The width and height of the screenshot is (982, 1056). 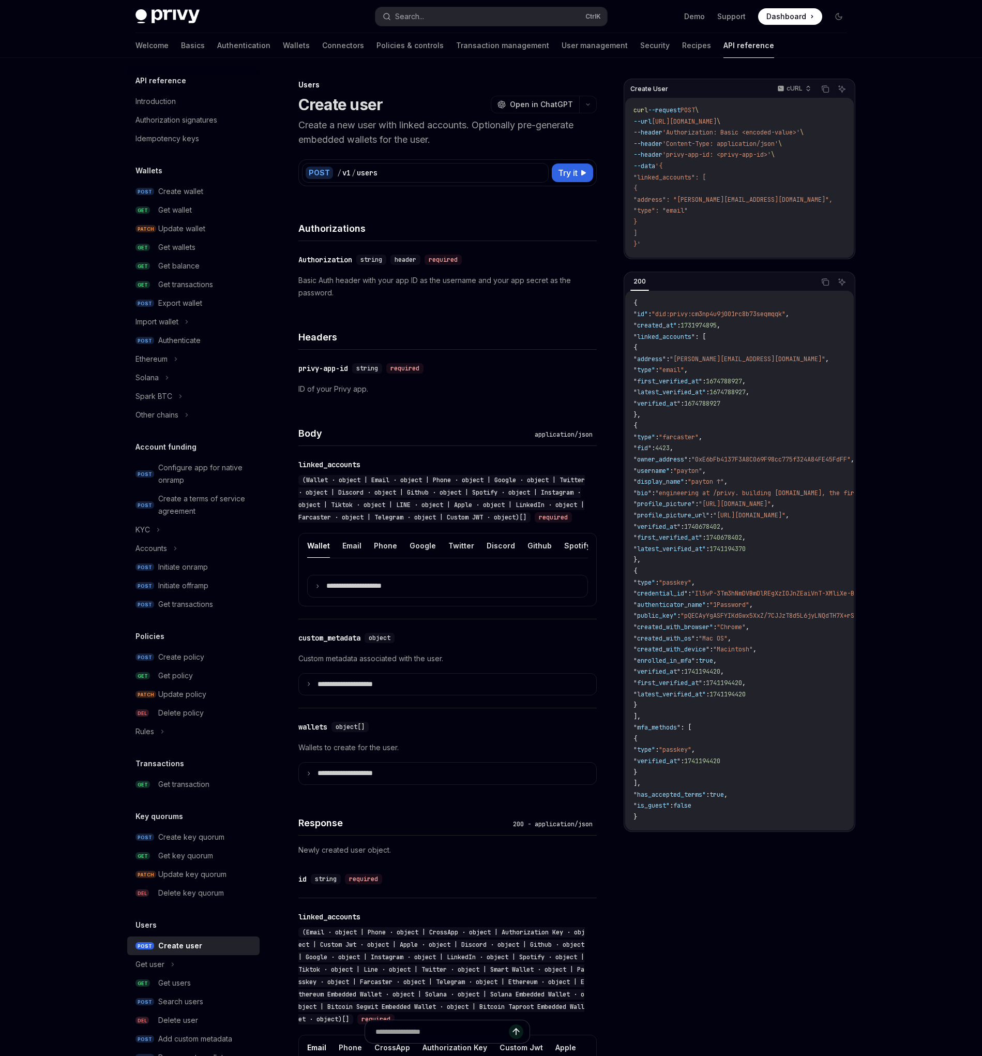 What do you see at coordinates (186, 855) in the screenshot?
I see `div: Get key quorum` at bounding box center [186, 855].